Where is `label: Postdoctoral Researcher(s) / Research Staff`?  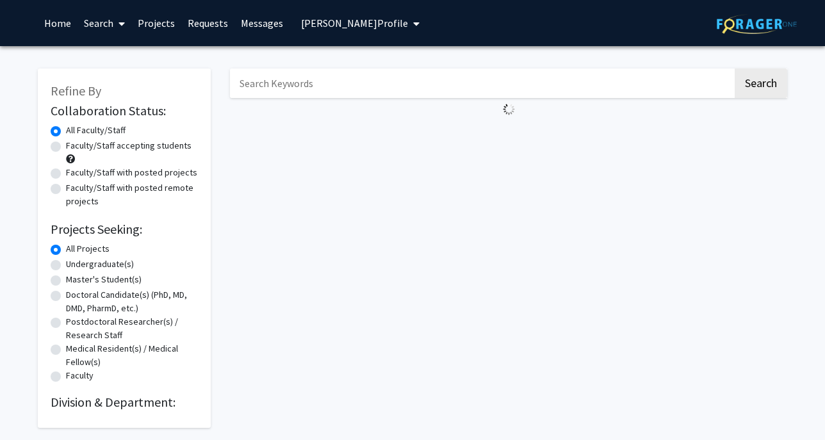
label: Postdoctoral Researcher(s) / Research Staff is located at coordinates (132, 329).